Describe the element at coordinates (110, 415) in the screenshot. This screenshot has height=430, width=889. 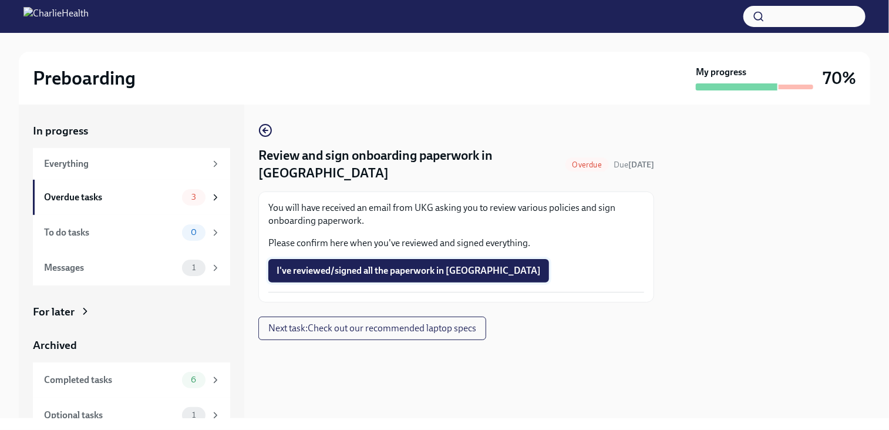
I see `div: Optional tasks` at that location.